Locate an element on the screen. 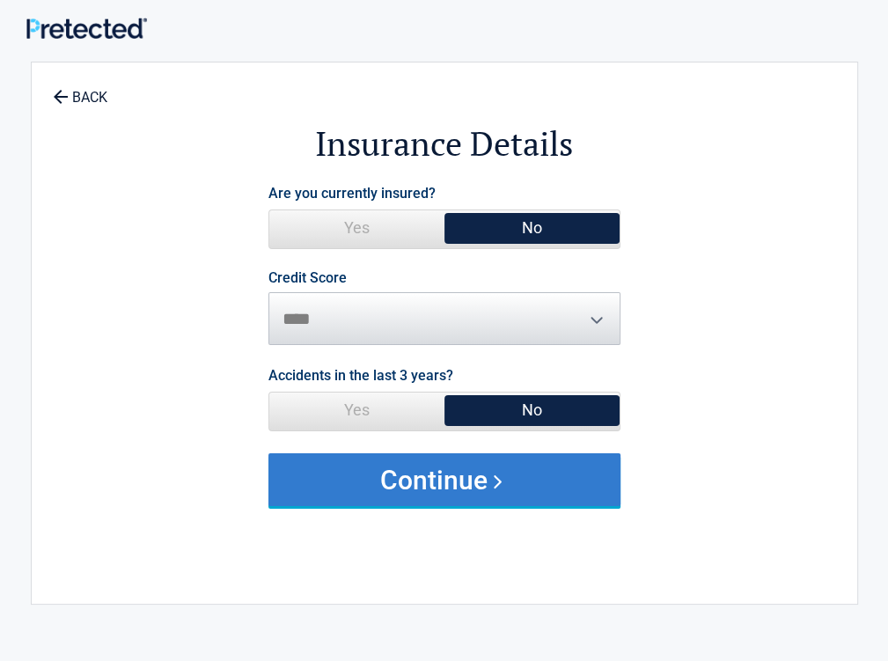 The height and width of the screenshot is (661, 888). label: Credit Score is located at coordinates (307, 278).